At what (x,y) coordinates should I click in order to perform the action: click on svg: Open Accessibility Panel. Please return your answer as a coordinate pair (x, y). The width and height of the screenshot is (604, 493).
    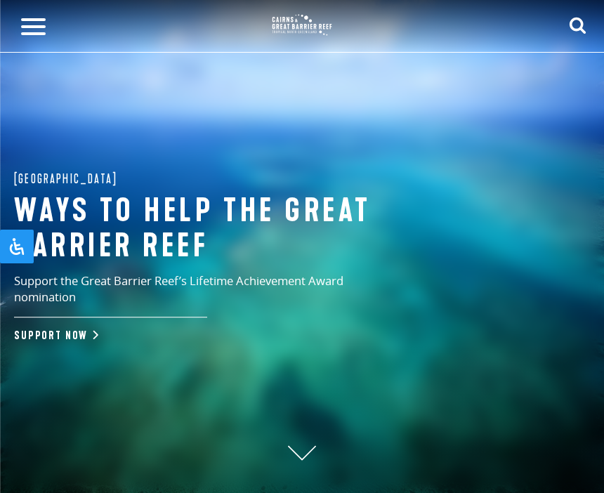
    Looking at the image, I should click on (17, 246).